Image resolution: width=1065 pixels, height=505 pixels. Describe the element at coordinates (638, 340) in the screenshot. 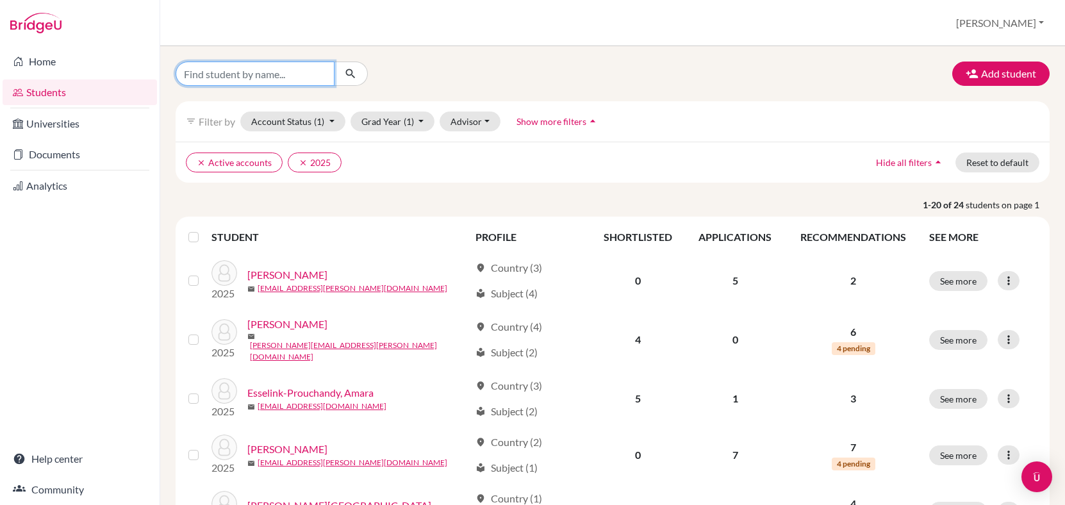

I see `td: 4` at that location.